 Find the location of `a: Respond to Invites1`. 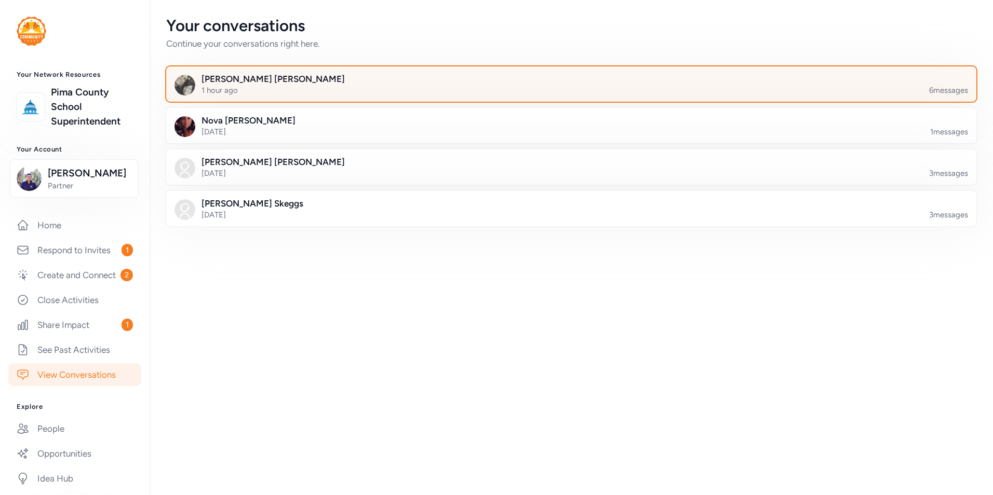

a: Respond to Invites1 is located at coordinates (75, 250).